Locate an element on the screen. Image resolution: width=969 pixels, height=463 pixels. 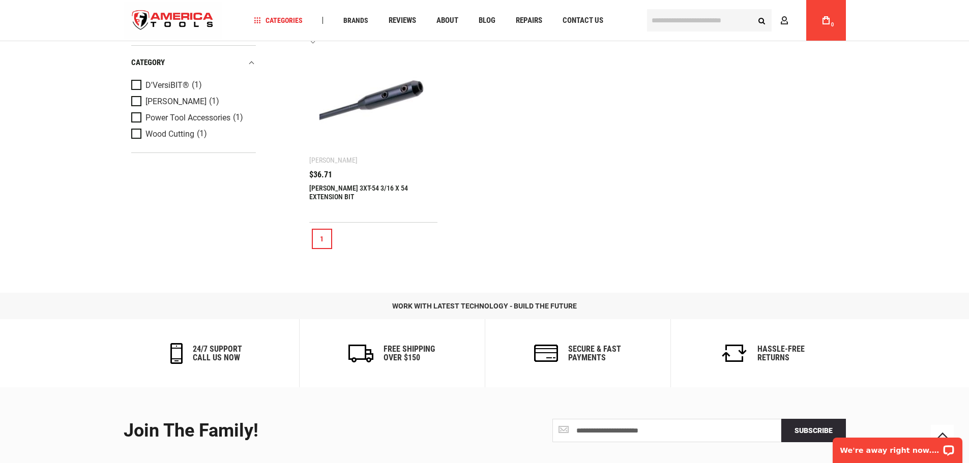
a: About is located at coordinates (447, 20).